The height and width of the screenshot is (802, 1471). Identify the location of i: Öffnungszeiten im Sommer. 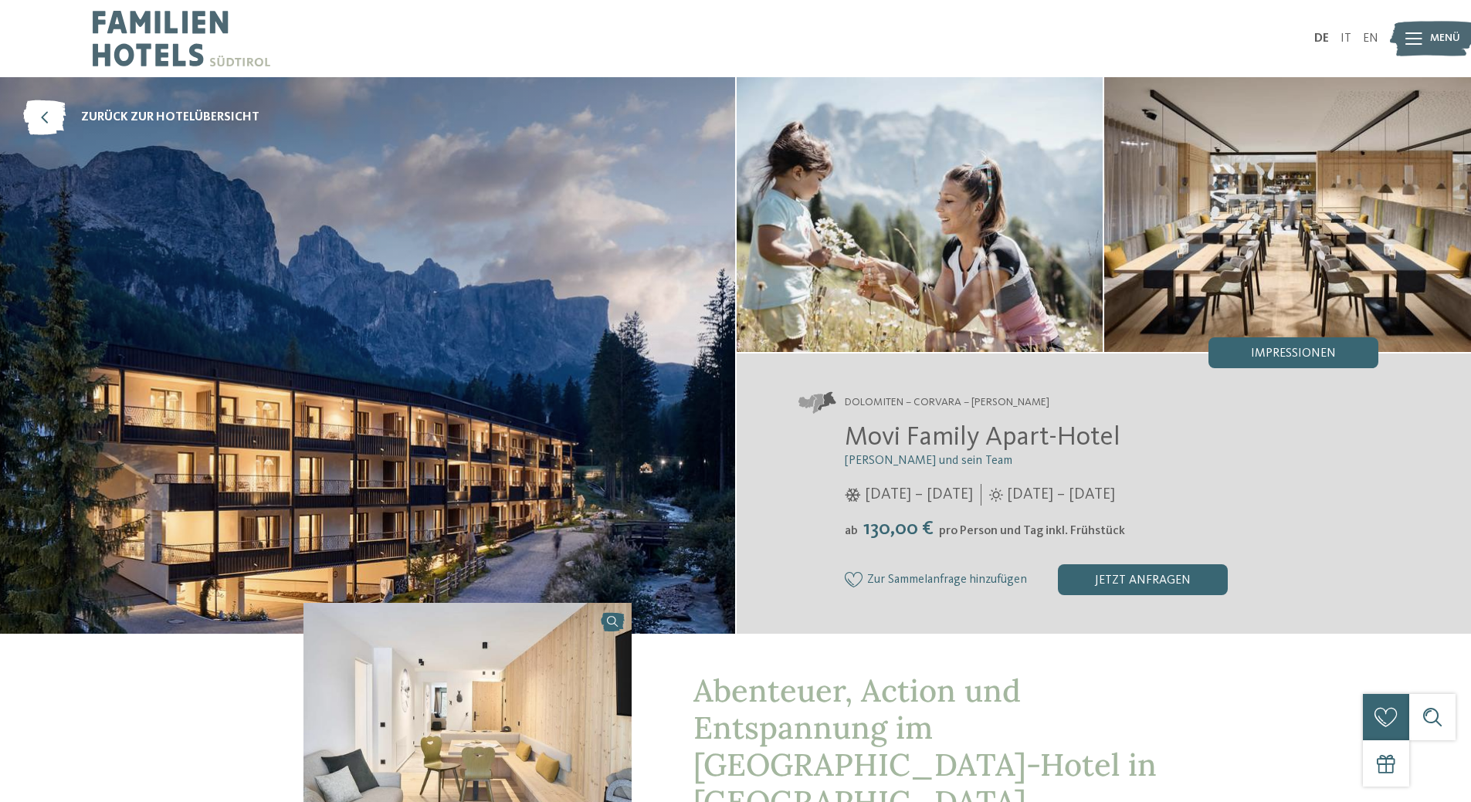
(996, 495).